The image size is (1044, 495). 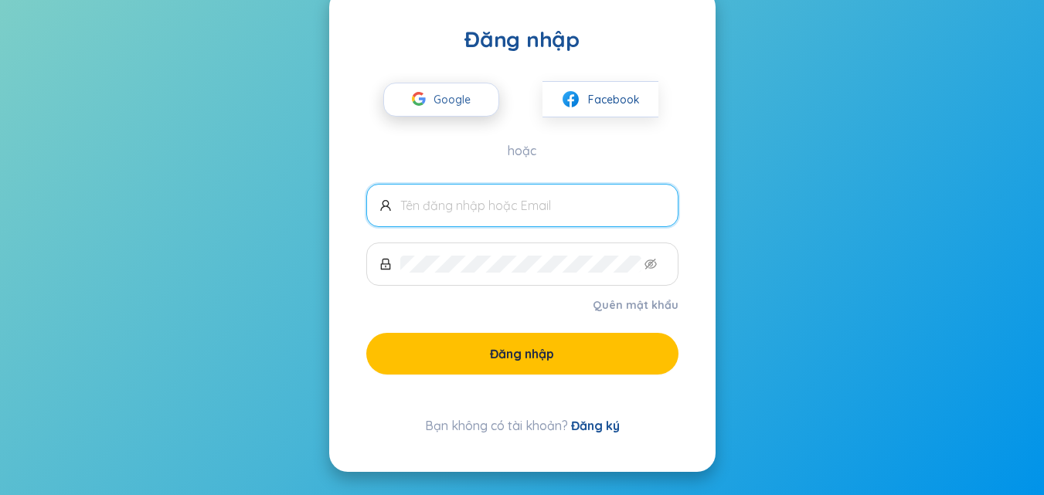 I want to click on button: facebookFacebook, so click(x=600, y=99).